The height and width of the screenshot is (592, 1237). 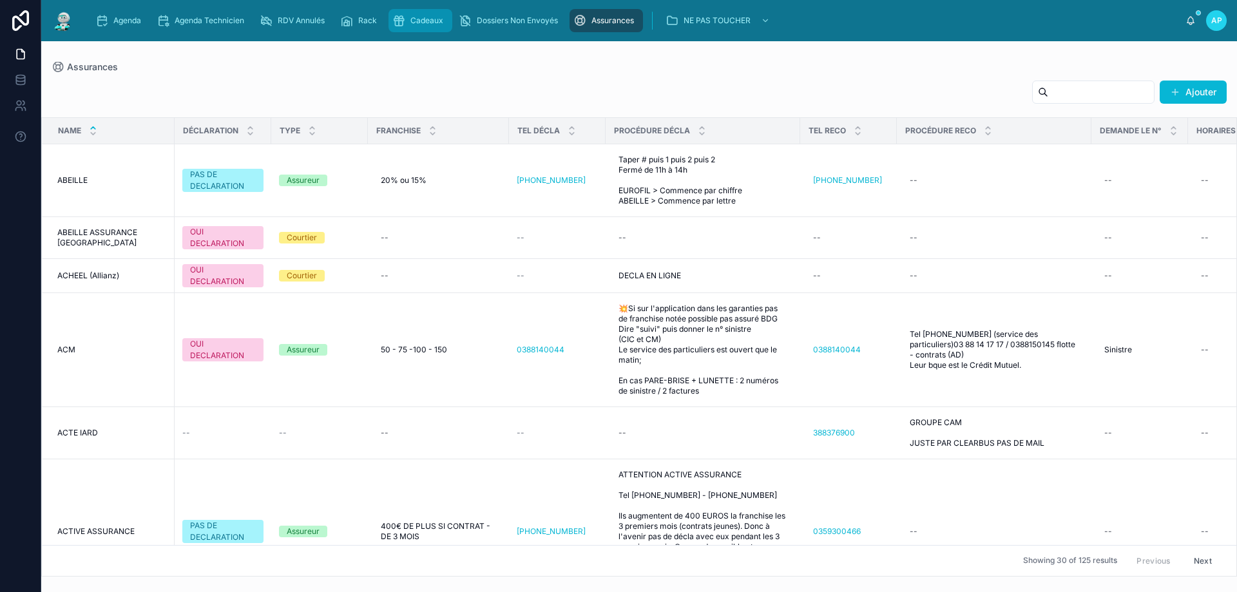 What do you see at coordinates (827, 131) in the screenshot?
I see `span: TEL RECO` at bounding box center [827, 131].